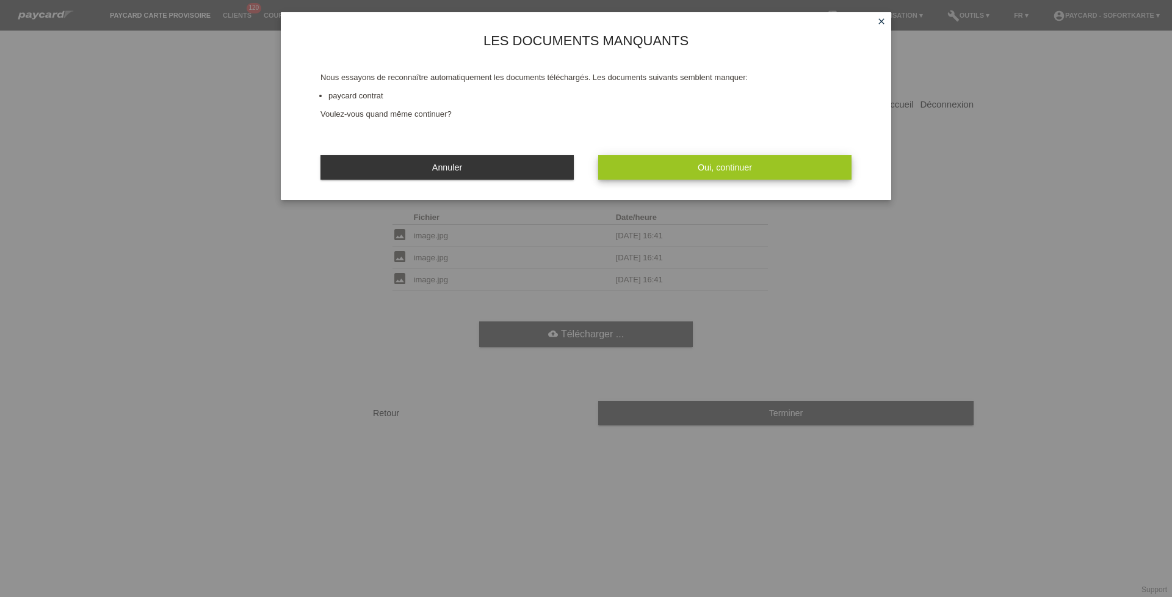  What do you see at coordinates (725, 167) in the screenshot?
I see `button: Oui, continuer` at bounding box center [725, 167].